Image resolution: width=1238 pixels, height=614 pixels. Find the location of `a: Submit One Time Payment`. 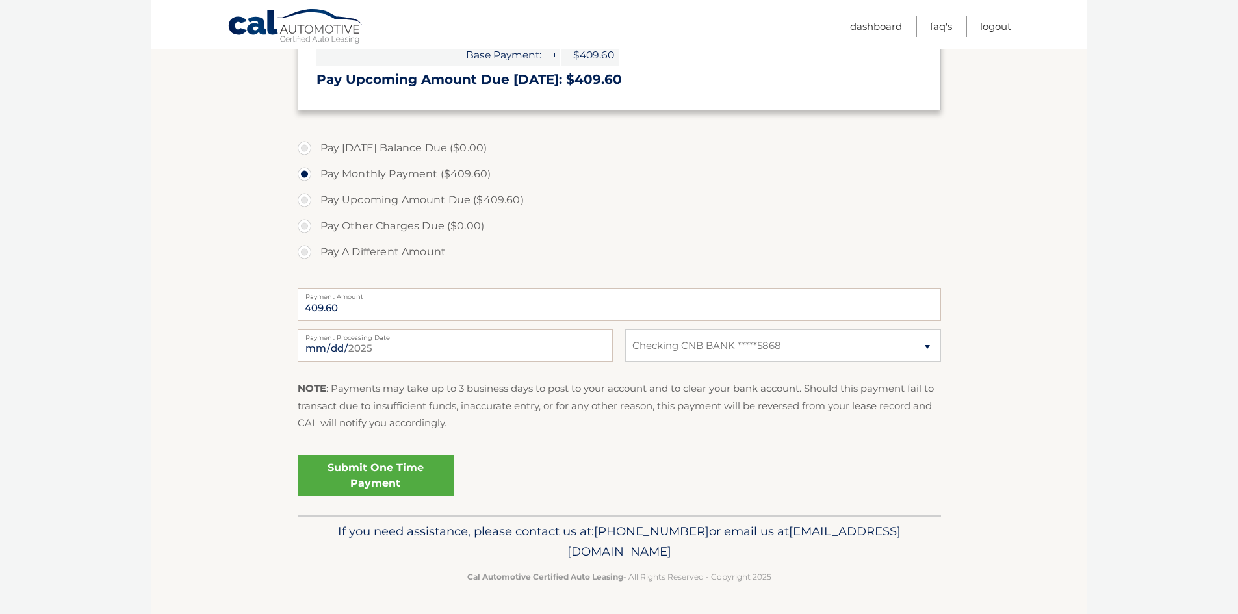

a: Submit One Time Payment is located at coordinates (376, 476).